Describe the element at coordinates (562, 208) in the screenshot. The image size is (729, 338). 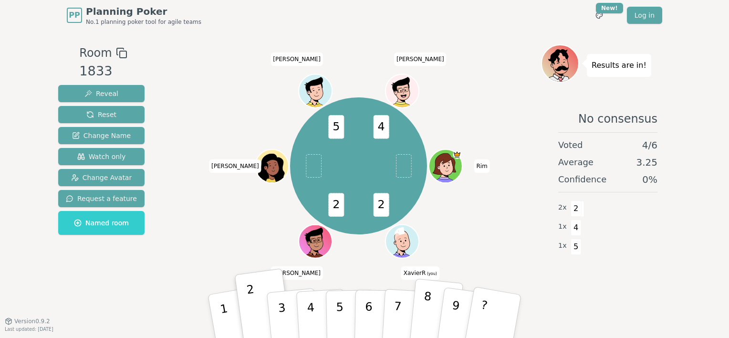
I see `span: 2 x` at that location.